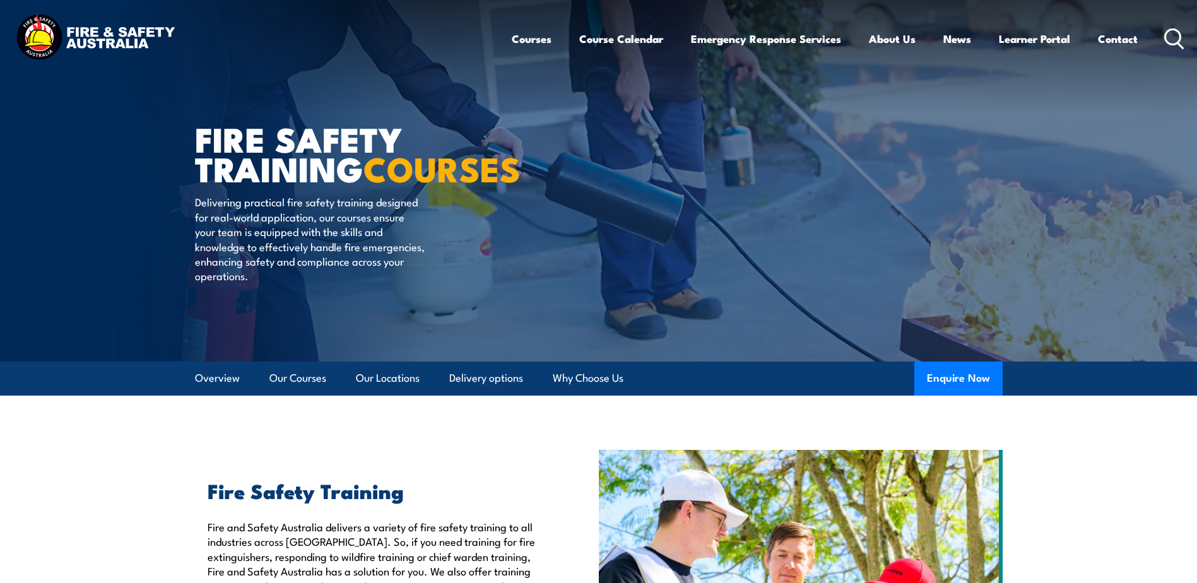 This screenshot has height=583, width=1197. What do you see at coordinates (588, 378) in the screenshot?
I see `a: Why Choose Us` at bounding box center [588, 378].